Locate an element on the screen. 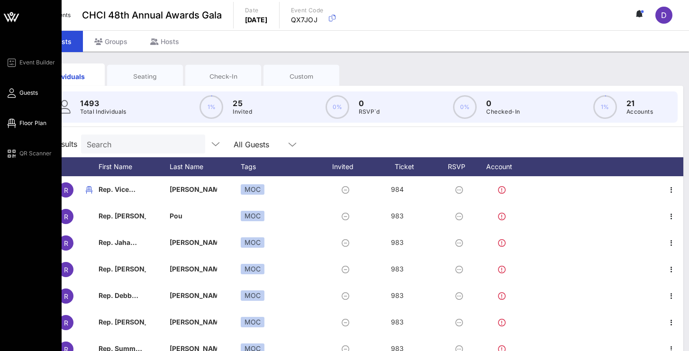  div: Account is located at coordinates (504, 167).